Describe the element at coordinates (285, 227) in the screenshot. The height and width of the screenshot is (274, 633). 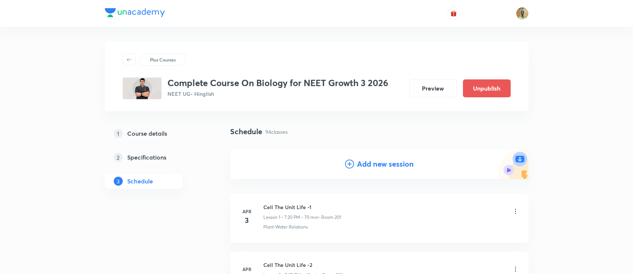
I see `p: Plant-Water Relations` at that location.